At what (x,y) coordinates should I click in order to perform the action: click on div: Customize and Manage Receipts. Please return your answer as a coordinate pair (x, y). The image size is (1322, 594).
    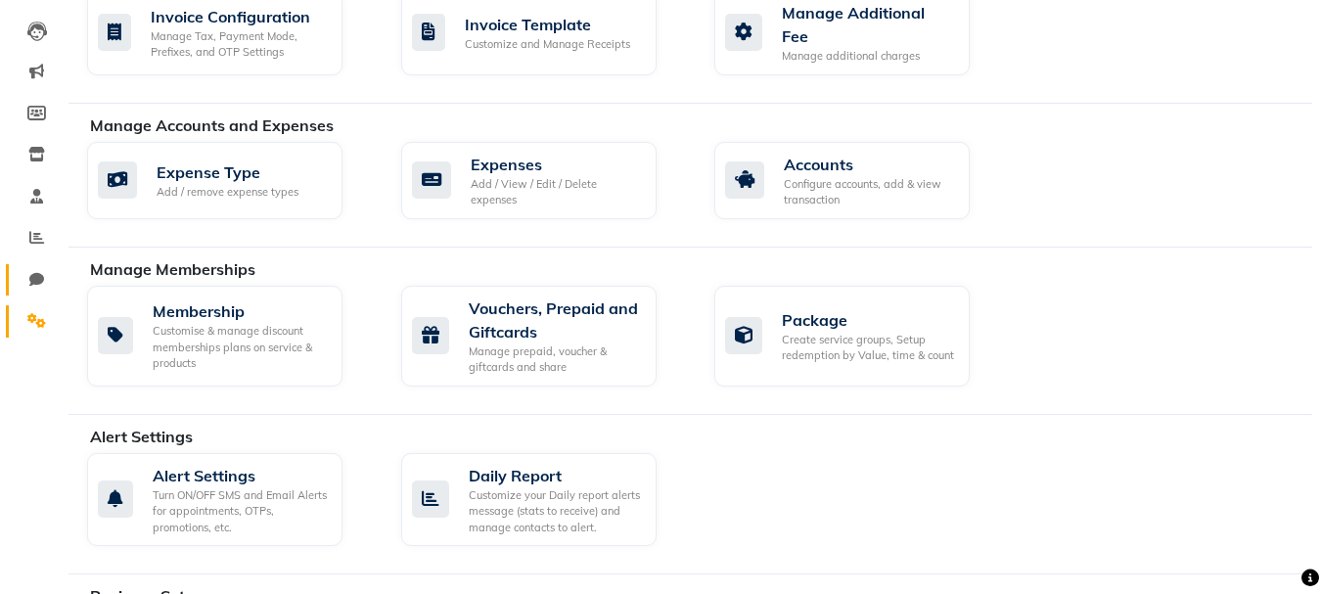
    Looking at the image, I should click on (547, 44).